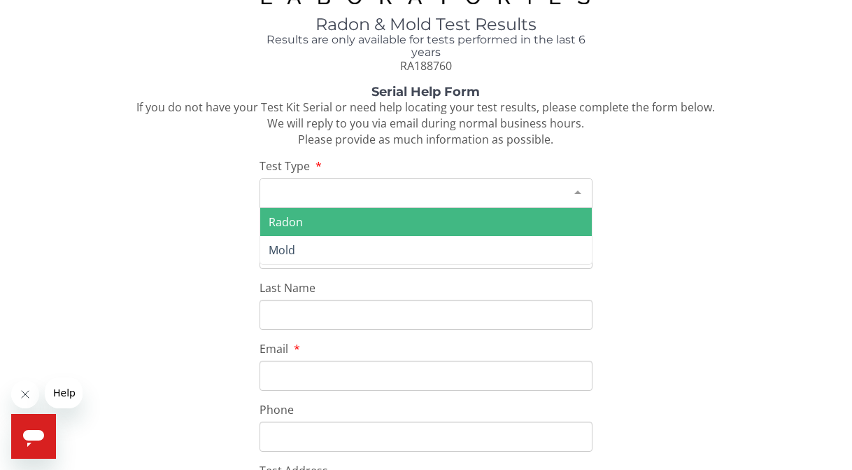 Image resolution: width=852 pixels, height=470 pixels. I want to click on span: Email, so click(274, 348).